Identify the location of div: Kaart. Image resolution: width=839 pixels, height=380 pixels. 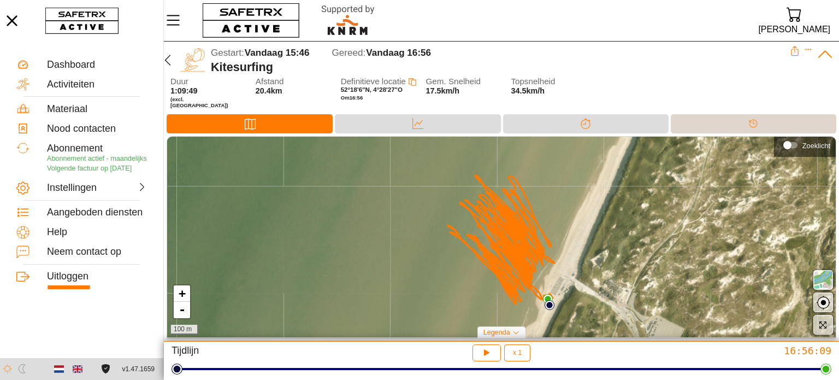
(250, 123).